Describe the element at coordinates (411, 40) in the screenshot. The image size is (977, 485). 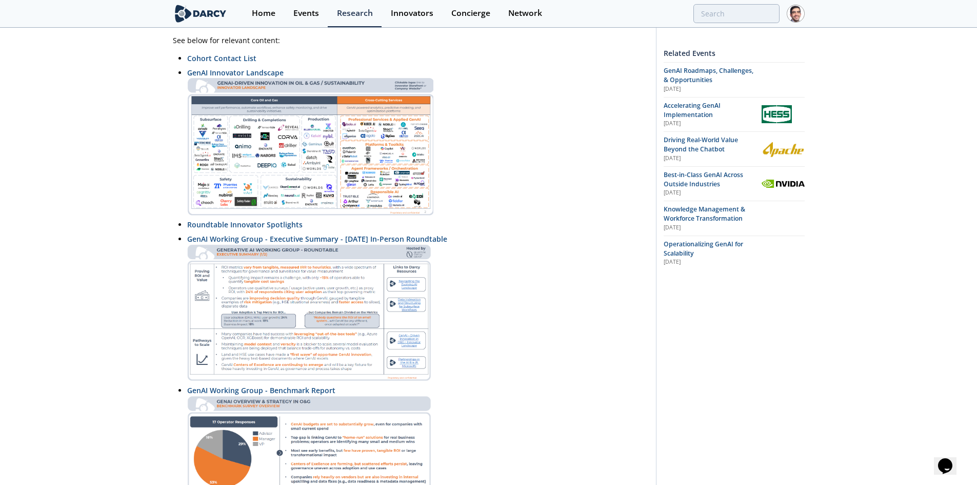
I see `p: See below for relevant content:` at that location.